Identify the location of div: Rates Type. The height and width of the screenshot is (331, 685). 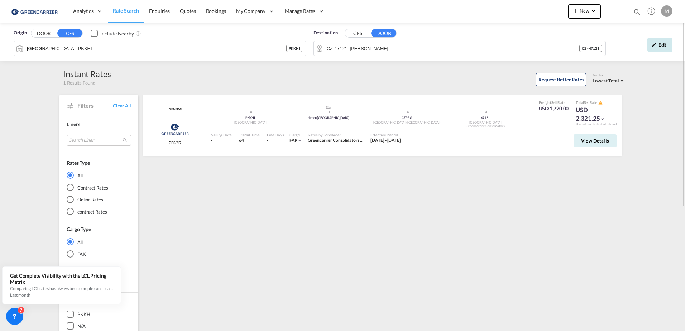
(78, 163).